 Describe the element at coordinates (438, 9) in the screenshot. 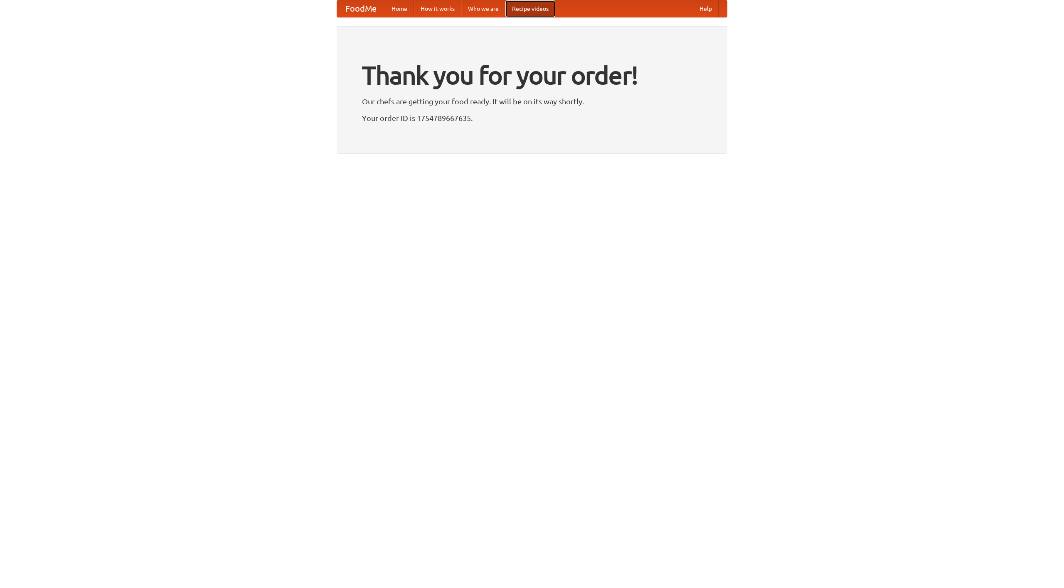

I see `a: How it works` at that location.